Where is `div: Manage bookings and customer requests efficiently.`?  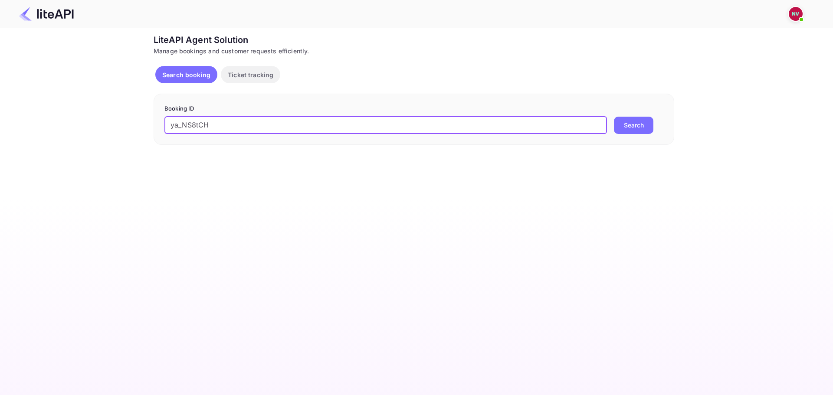 div: Manage bookings and customer requests efficiently. is located at coordinates (414, 51).